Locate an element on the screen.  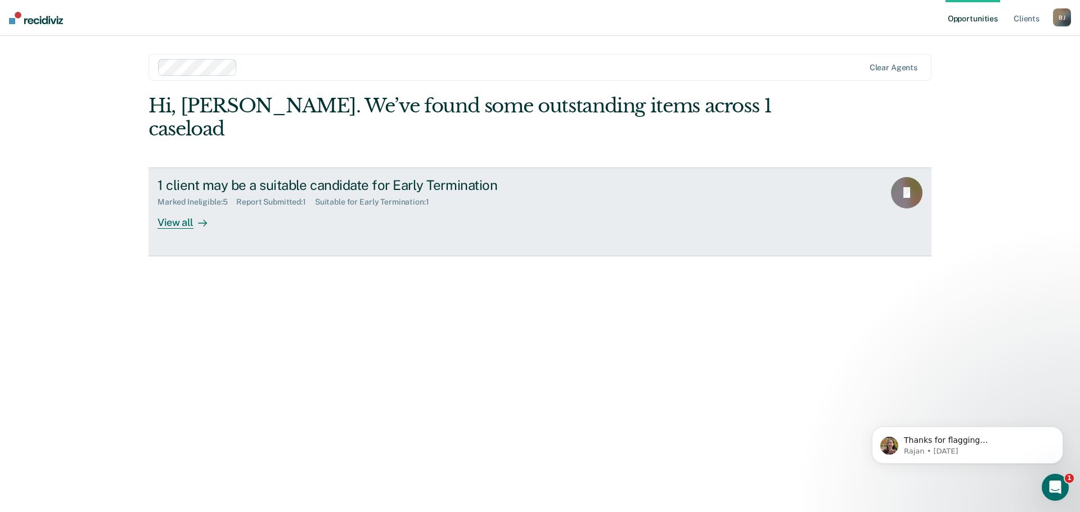
div: View all is located at coordinates (189, 218).